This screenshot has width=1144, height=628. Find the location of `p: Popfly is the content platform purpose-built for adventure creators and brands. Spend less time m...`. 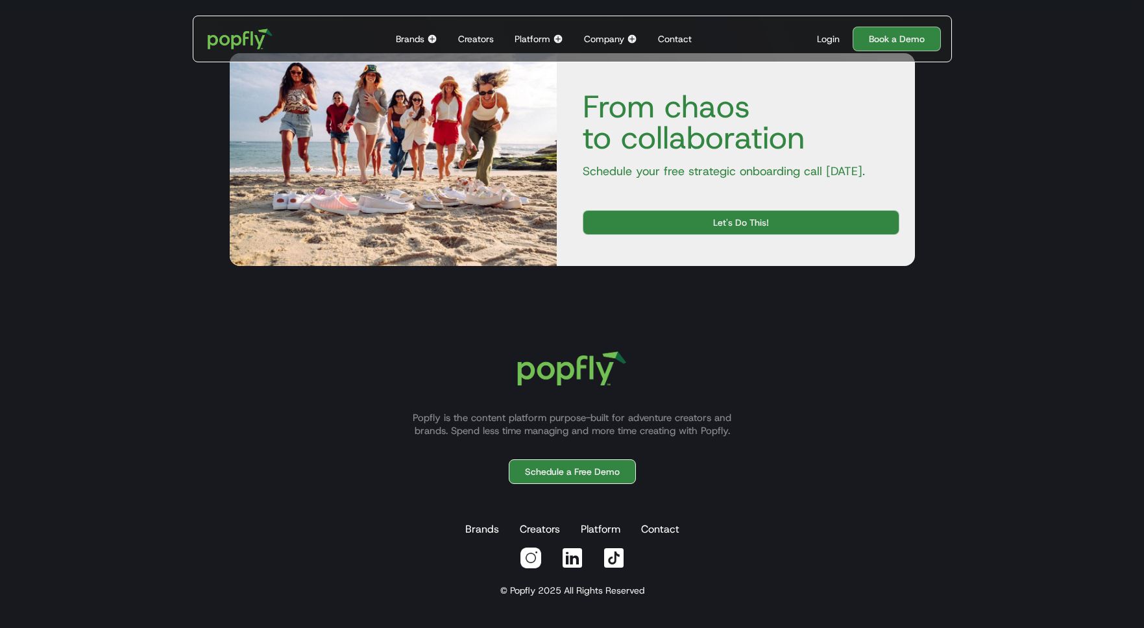

p: Popfly is the content platform purpose-built for adventure creators and brands. Spend less time m... is located at coordinates (572, 424).